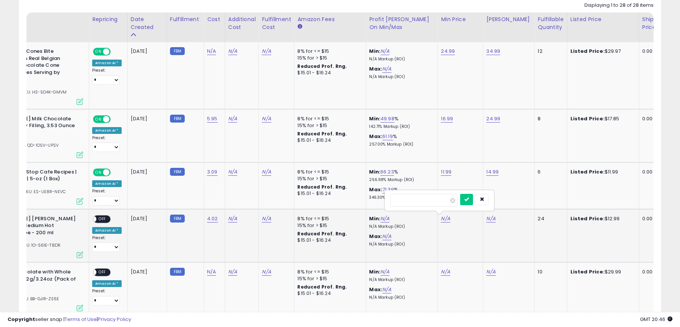 The width and height of the screenshot is (680, 327). I want to click on div: Ship Price, so click(649, 23).